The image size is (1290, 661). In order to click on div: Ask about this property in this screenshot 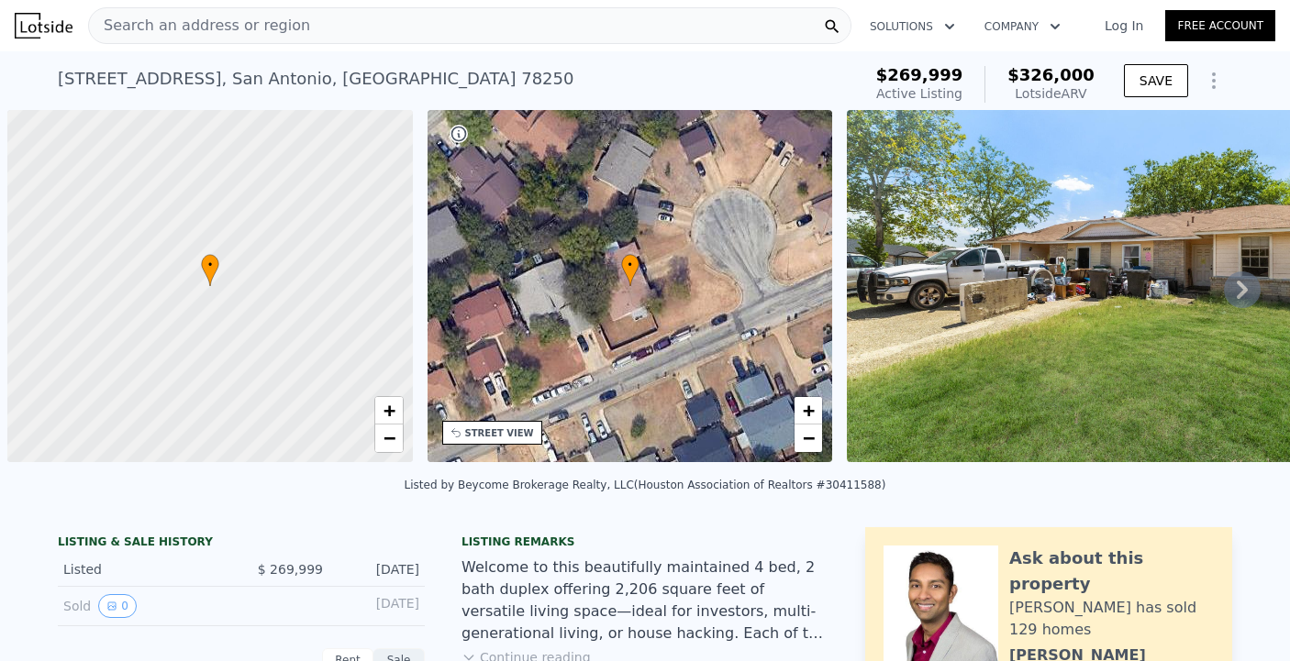, I will do `click(1111, 571)`.